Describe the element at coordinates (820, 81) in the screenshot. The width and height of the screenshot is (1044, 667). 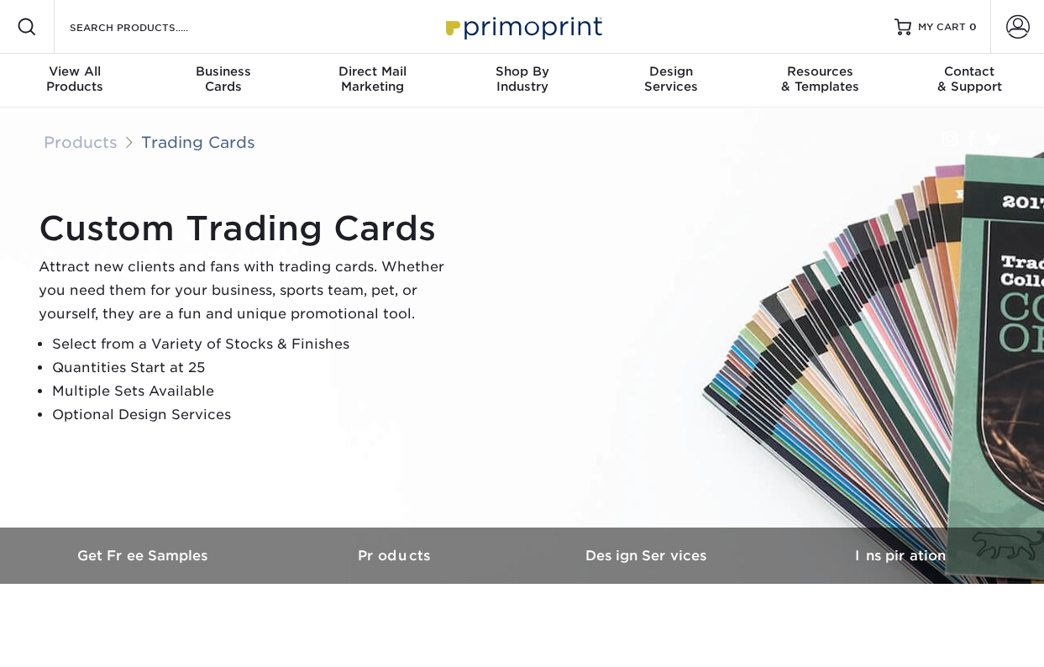
I see `a: Resources& Templates` at that location.